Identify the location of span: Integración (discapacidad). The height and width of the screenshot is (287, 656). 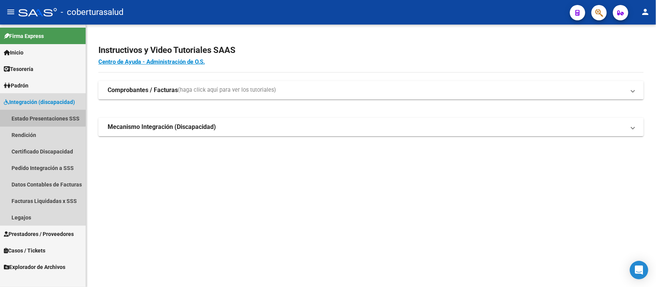
(39, 102).